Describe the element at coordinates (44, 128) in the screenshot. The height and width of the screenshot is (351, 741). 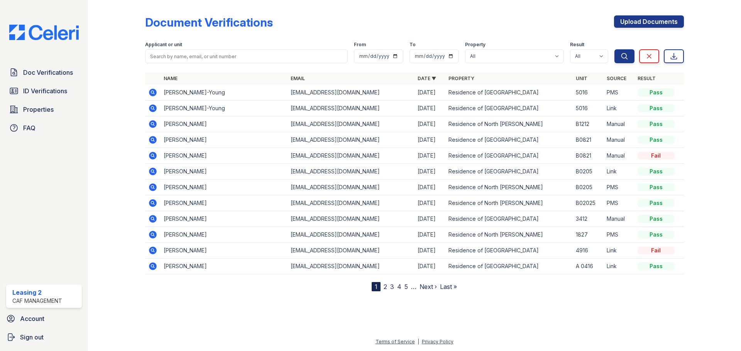
I see `a: FAQ` at that location.